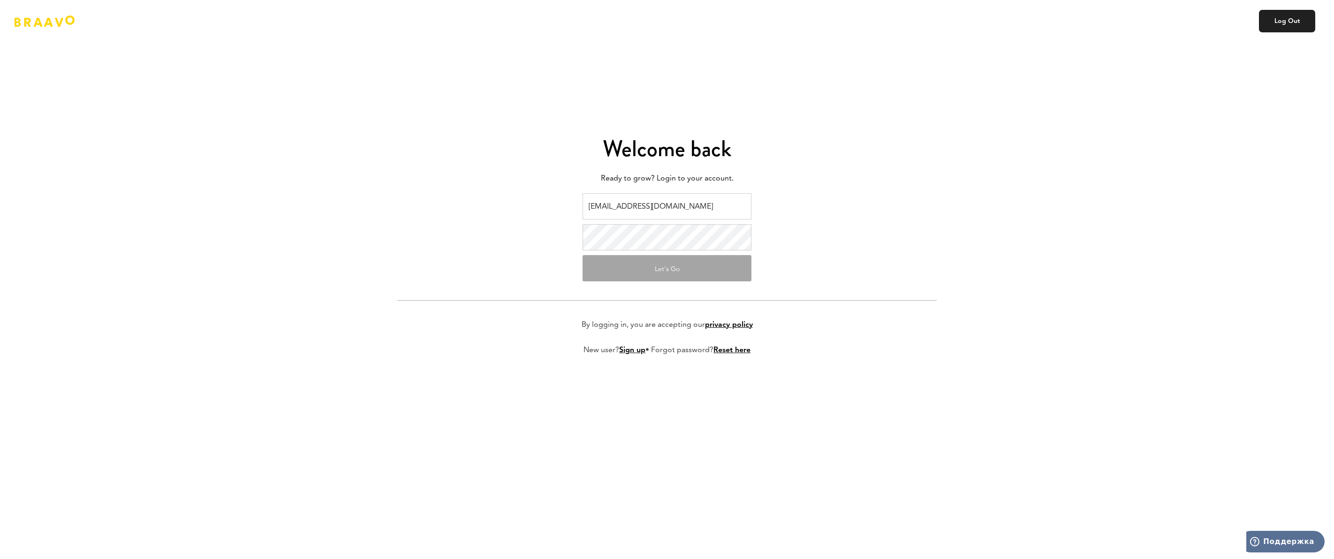 Image resolution: width=1334 pixels, height=559 pixels. What do you see at coordinates (1287, 21) in the screenshot?
I see `a: Log Out` at bounding box center [1287, 21].